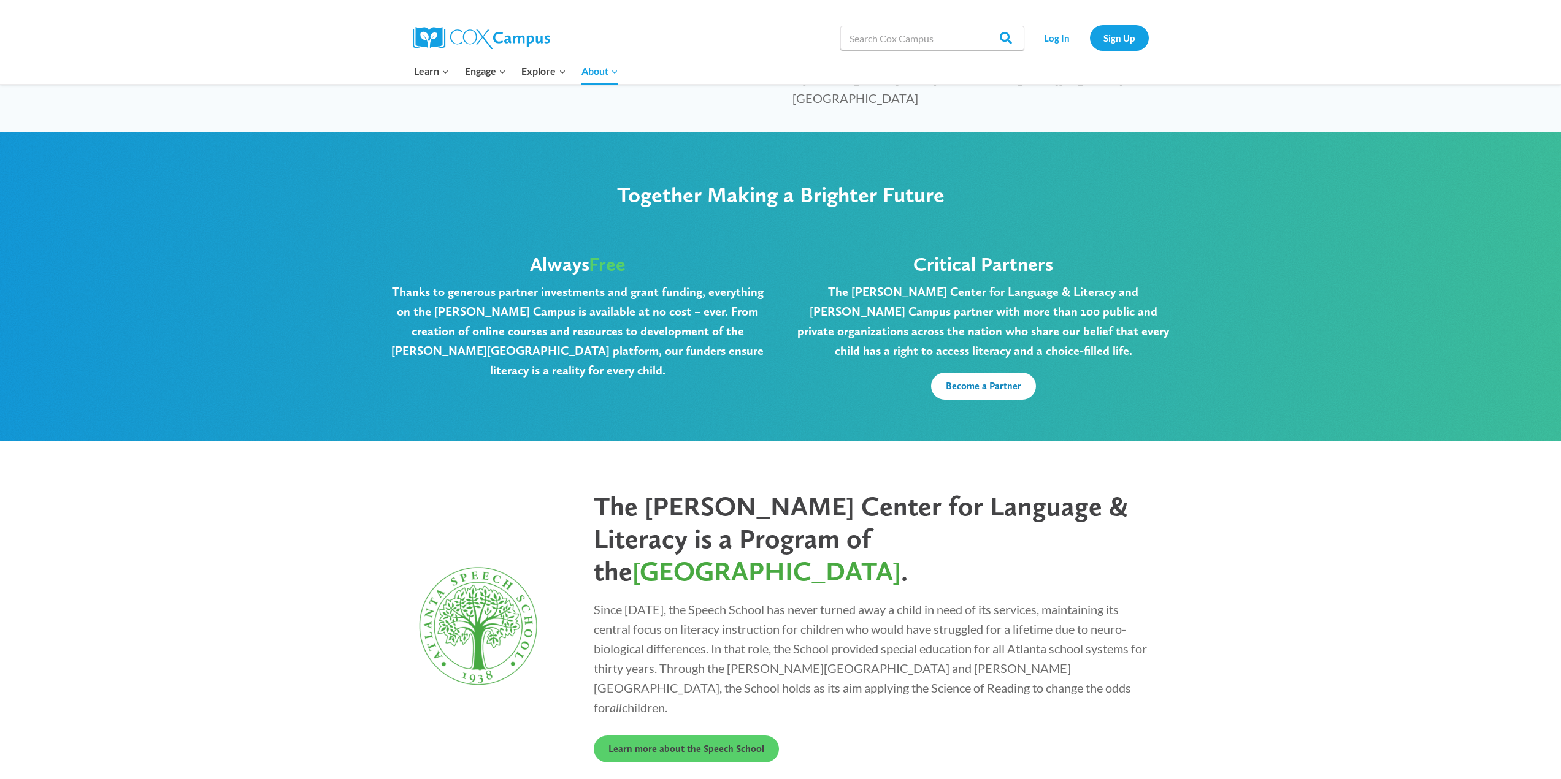 This screenshot has height=779, width=1561. I want to click on a: Log In, so click(1057, 37).